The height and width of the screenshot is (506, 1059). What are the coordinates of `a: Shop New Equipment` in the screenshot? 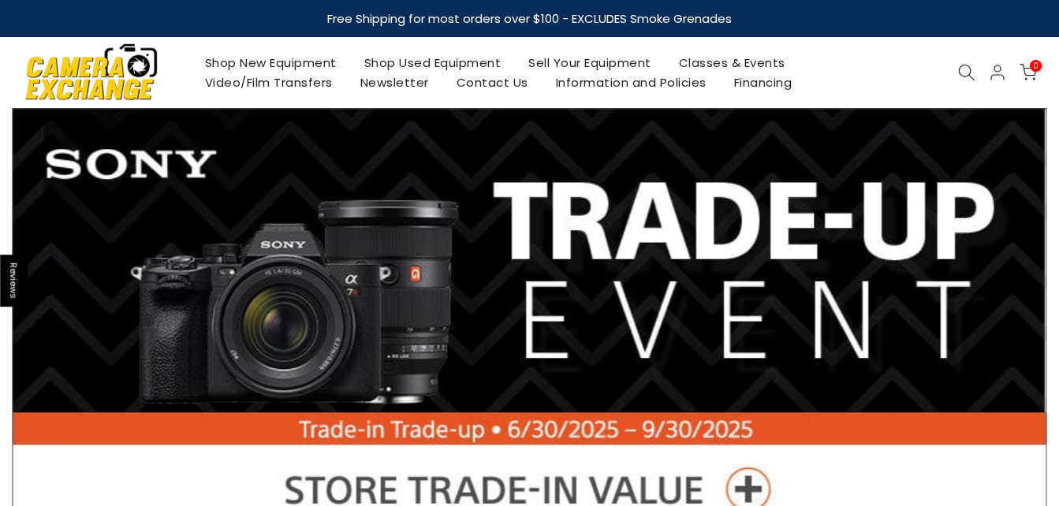 It's located at (270, 62).